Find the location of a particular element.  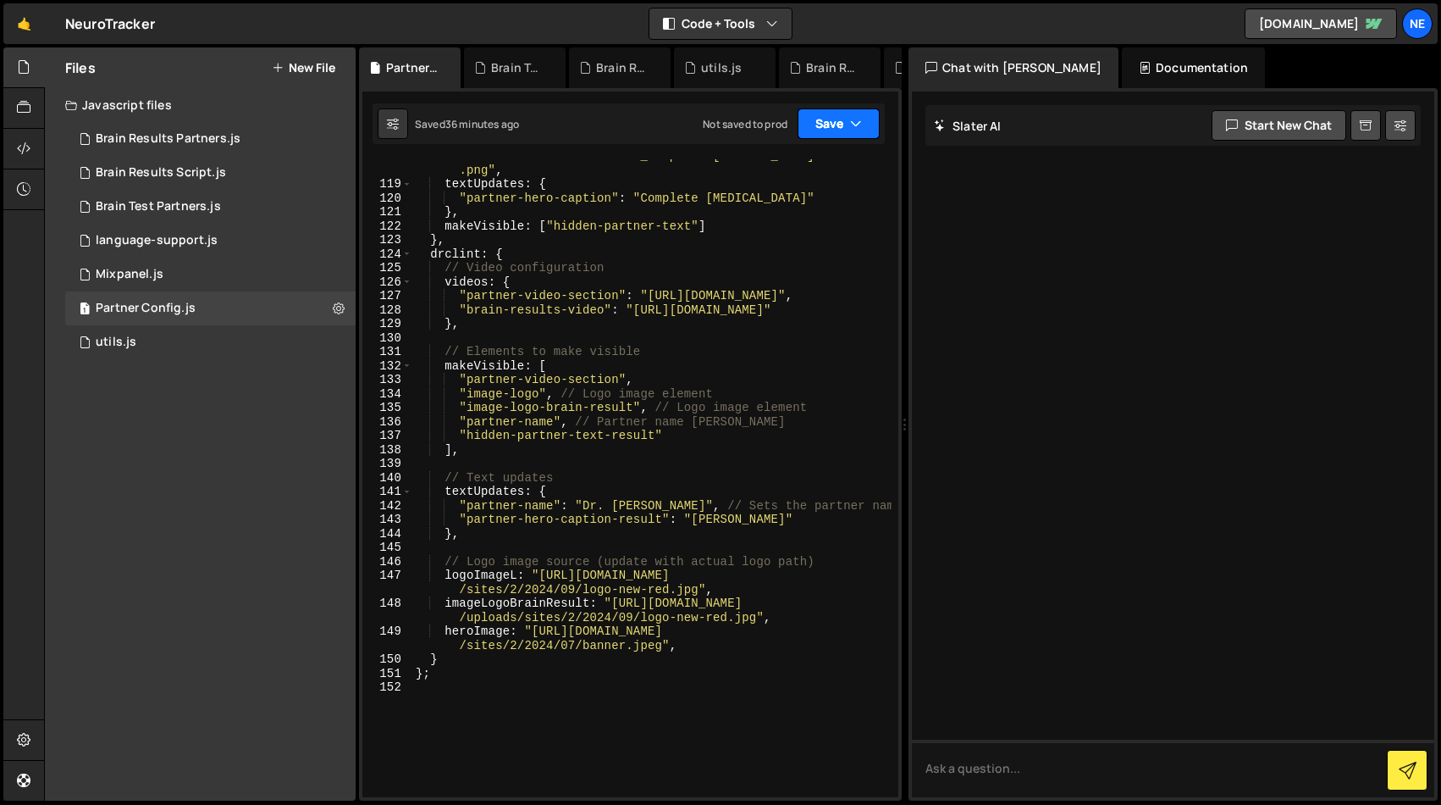

div: 10193/29405.js is located at coordinates (210, 241).